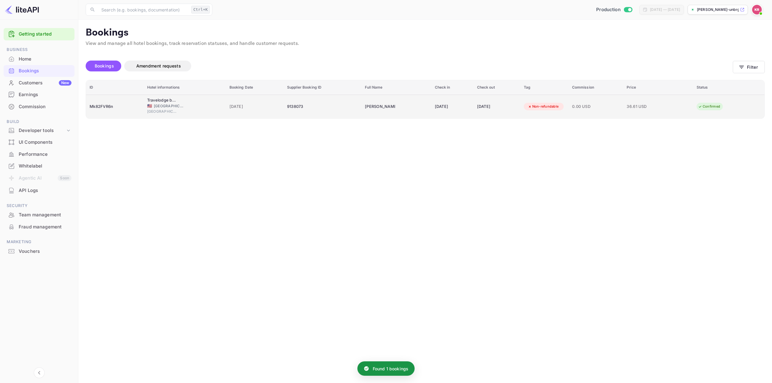 The height and width of the screenshot is (383, 772). What do you see at coordinates (65, 83) in the screenshot?
I see `div: New` at bounding box center [65, 83].